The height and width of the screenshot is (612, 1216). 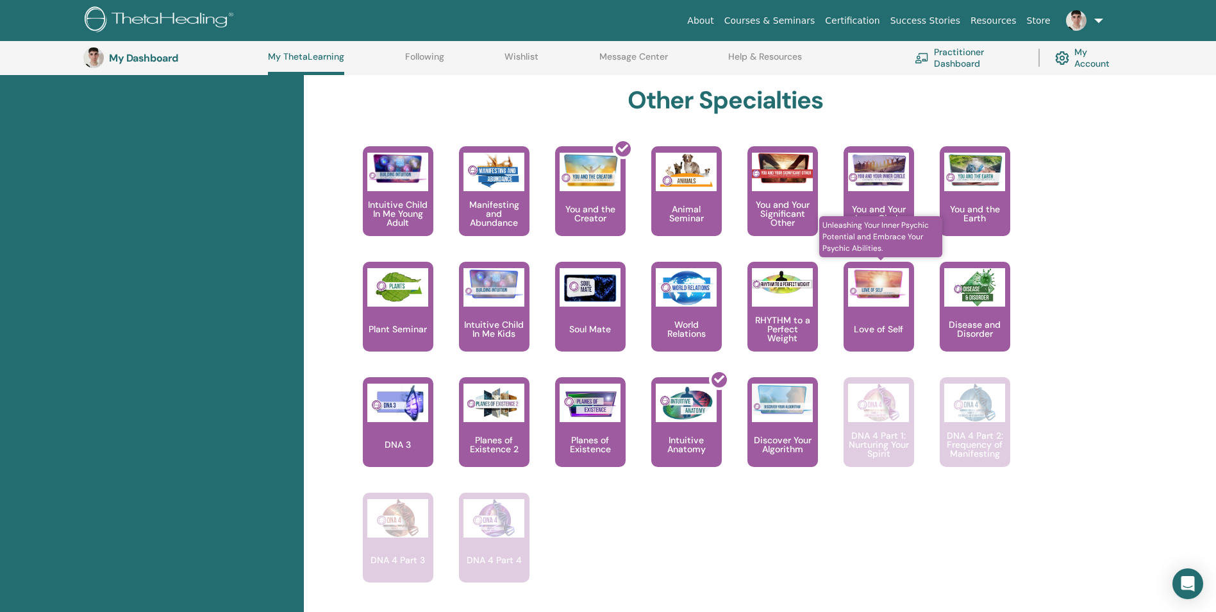 What do you see at coordinates (494, 435) in the screenshot?
I see `a: Planes of Existence 2 Planes of Existence 2` at bounding box center [494, 435].